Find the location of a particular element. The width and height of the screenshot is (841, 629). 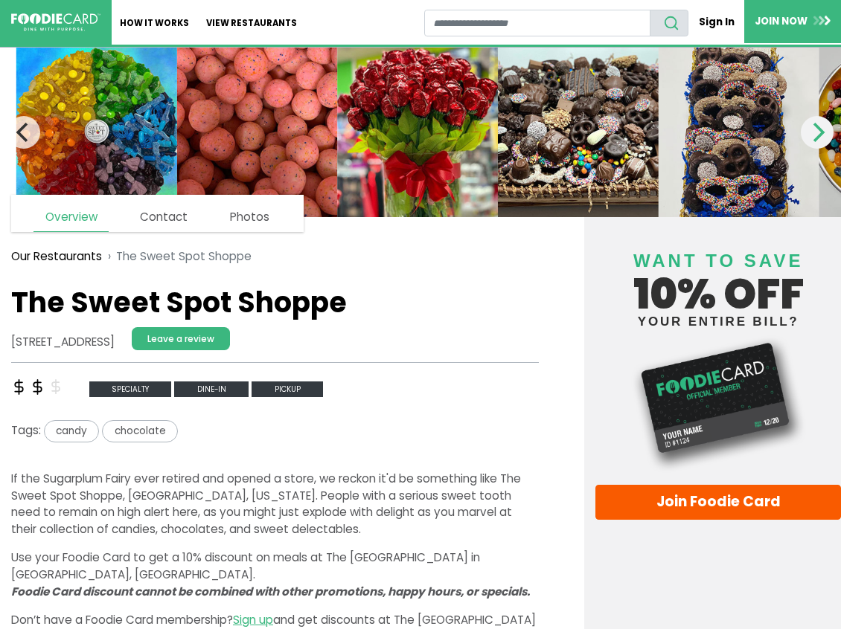

input: restaurant search is located at coordinates (537, 23).